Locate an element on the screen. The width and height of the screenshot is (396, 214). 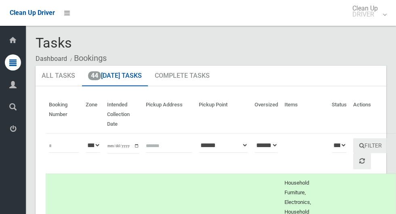
th: Zone is located at coordinates (93, 115).